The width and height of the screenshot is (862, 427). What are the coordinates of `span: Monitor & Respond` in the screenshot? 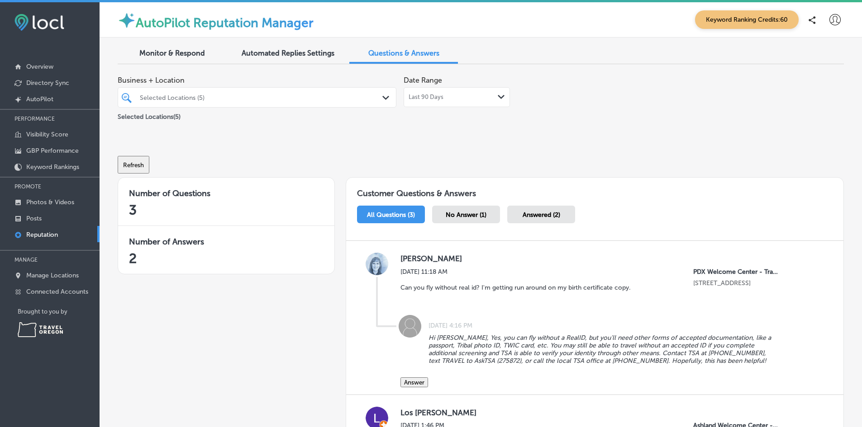 It's located at (172, 53).